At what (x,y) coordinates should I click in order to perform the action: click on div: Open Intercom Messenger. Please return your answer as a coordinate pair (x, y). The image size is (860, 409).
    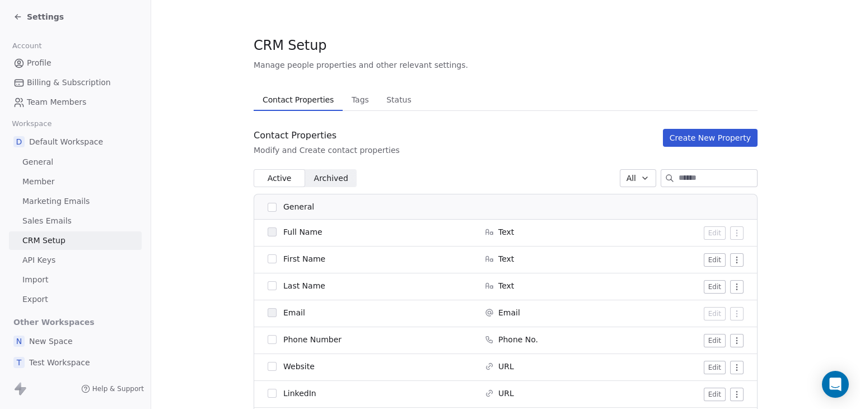
    Looking at the image, I should click on (835, 384).